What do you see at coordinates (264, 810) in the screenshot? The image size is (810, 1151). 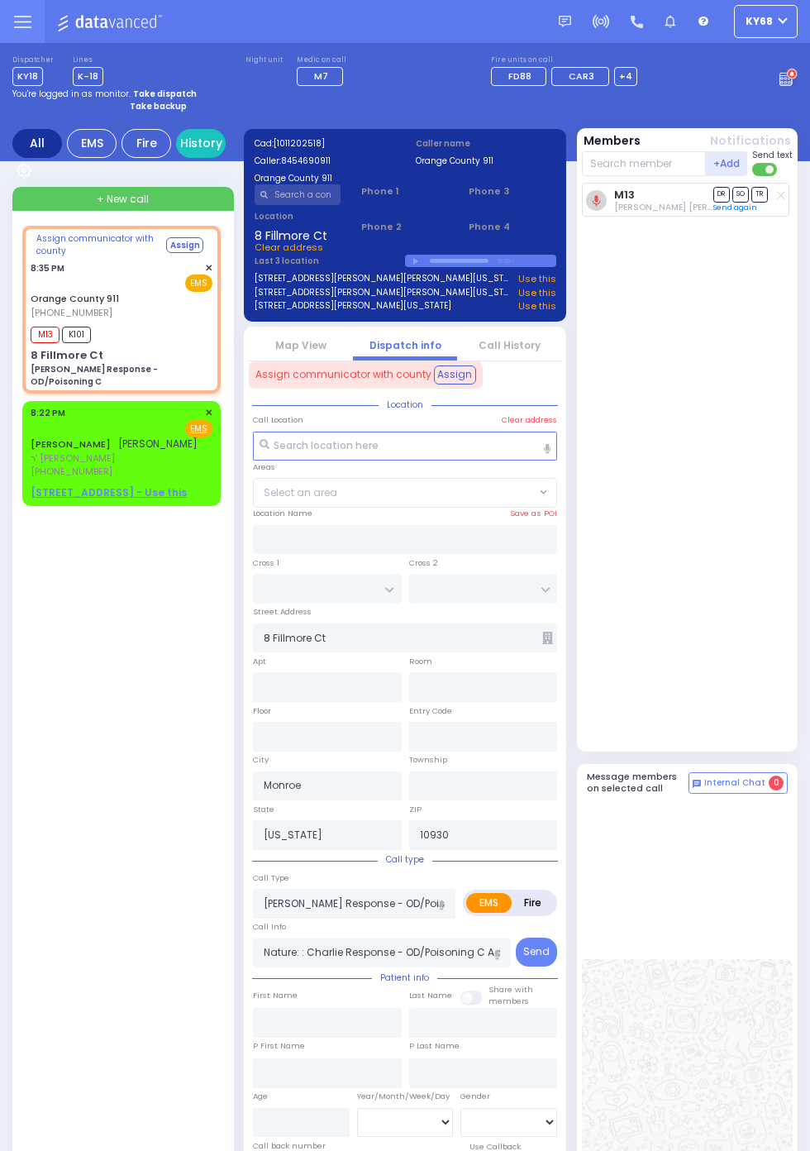 I see `label: State` at bounding box center [264, 810].